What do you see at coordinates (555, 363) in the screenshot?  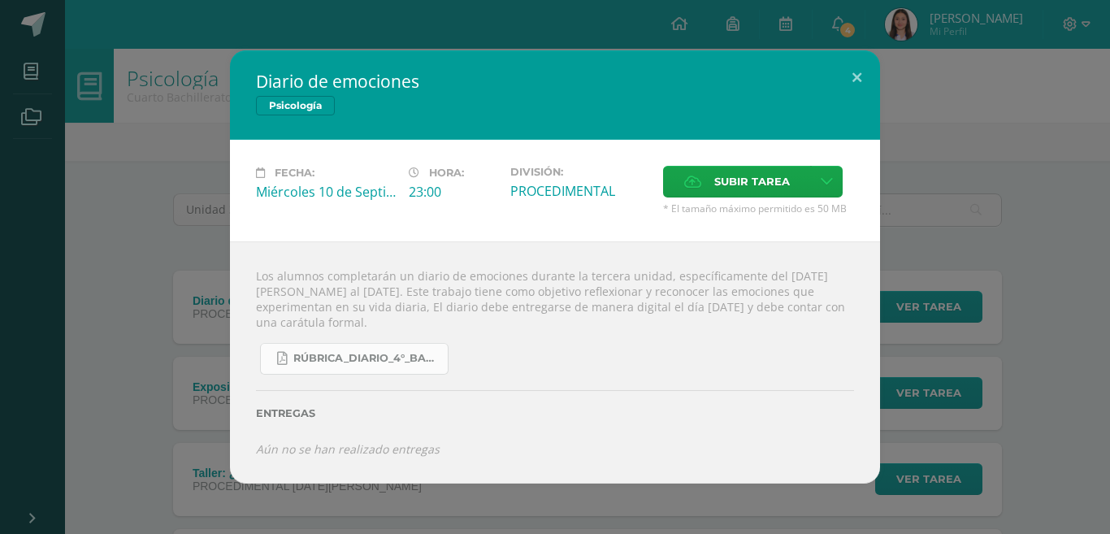 I see `div: Los alumnos completarán un diario de emociones durante la tercera unidad, específicamente del [DA...` at bounding box center [555, 363].